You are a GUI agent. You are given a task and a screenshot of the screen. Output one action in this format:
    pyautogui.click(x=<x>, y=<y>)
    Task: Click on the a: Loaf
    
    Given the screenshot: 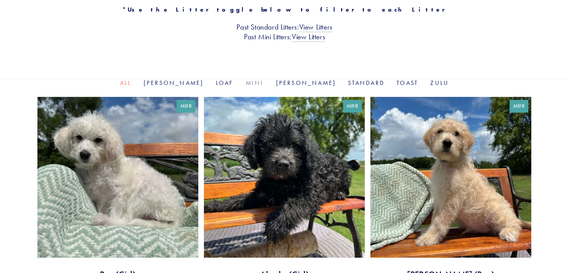 What is the action you would take?
    pyautogui.click(x=225, y=83)
    